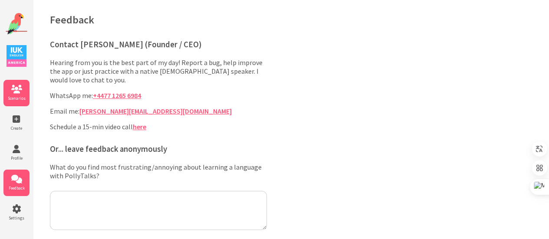 The height and width of the screenshot is (239, 549). What do you see at coordinates (158, 95) in the screenshot?
I see `p: WhatsApp me:` at bounding box center [158, 95].